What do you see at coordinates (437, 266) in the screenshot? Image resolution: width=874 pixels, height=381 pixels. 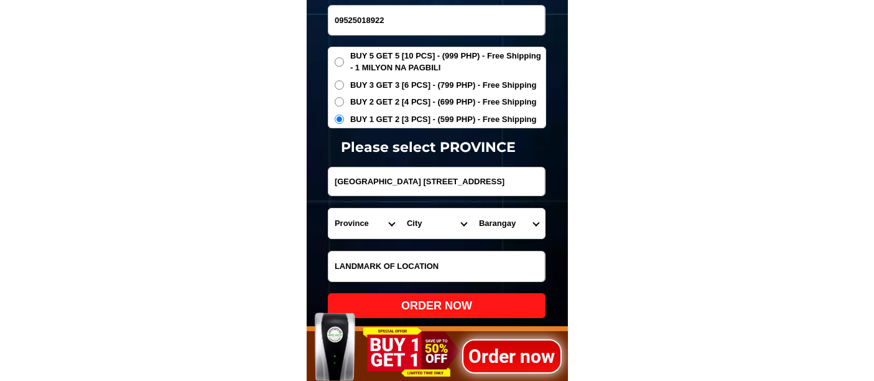 I see `input: Input LANDMARKOFLOCATION` at bounding box center [437, 266].